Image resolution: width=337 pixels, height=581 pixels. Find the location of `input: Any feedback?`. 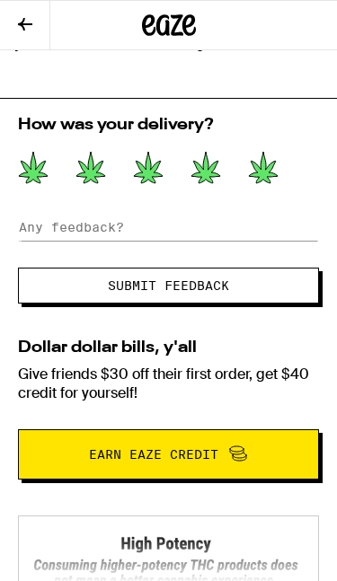

input: Any feedback? is located at coordinates (168, 227).